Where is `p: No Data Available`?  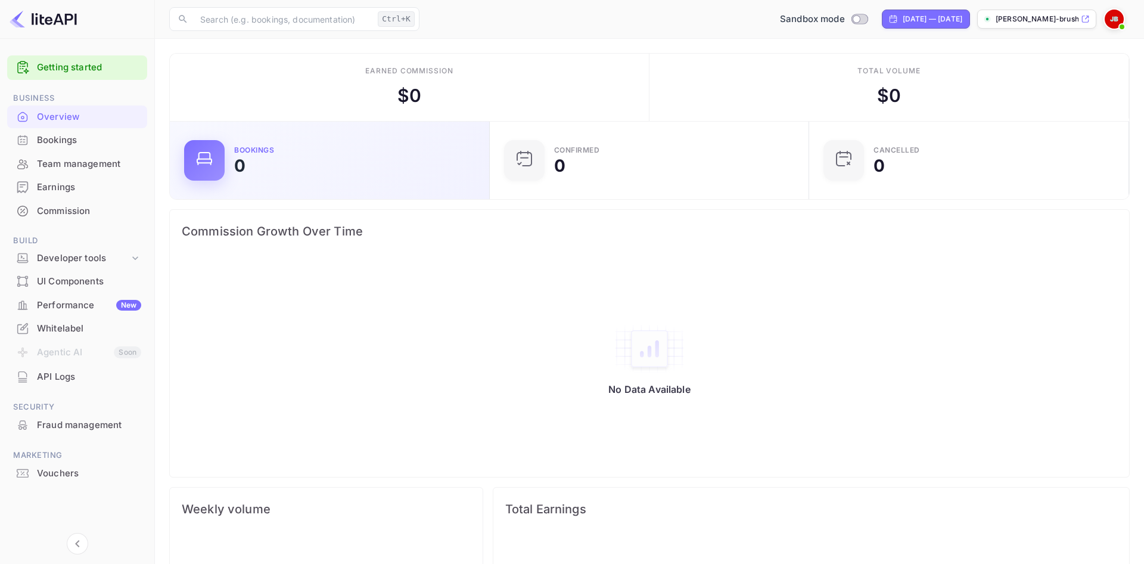 p: No Data Available is located at coordinates (650, 389).